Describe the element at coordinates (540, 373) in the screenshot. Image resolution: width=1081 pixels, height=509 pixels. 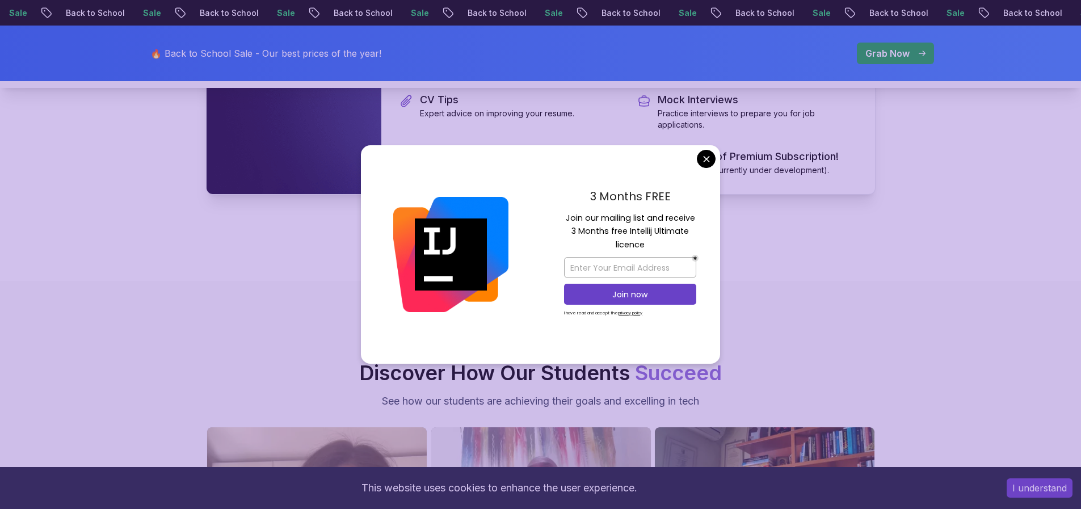
I see `h2: Discover How Our Students` at that location.